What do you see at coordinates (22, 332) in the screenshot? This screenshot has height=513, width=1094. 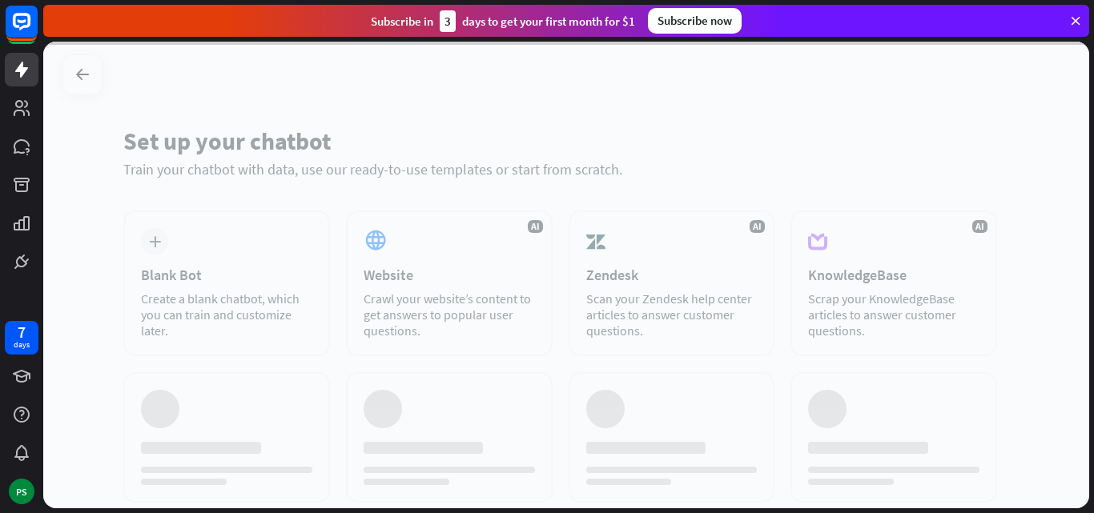 I see `div: 7` at bounding box center [22, 332].